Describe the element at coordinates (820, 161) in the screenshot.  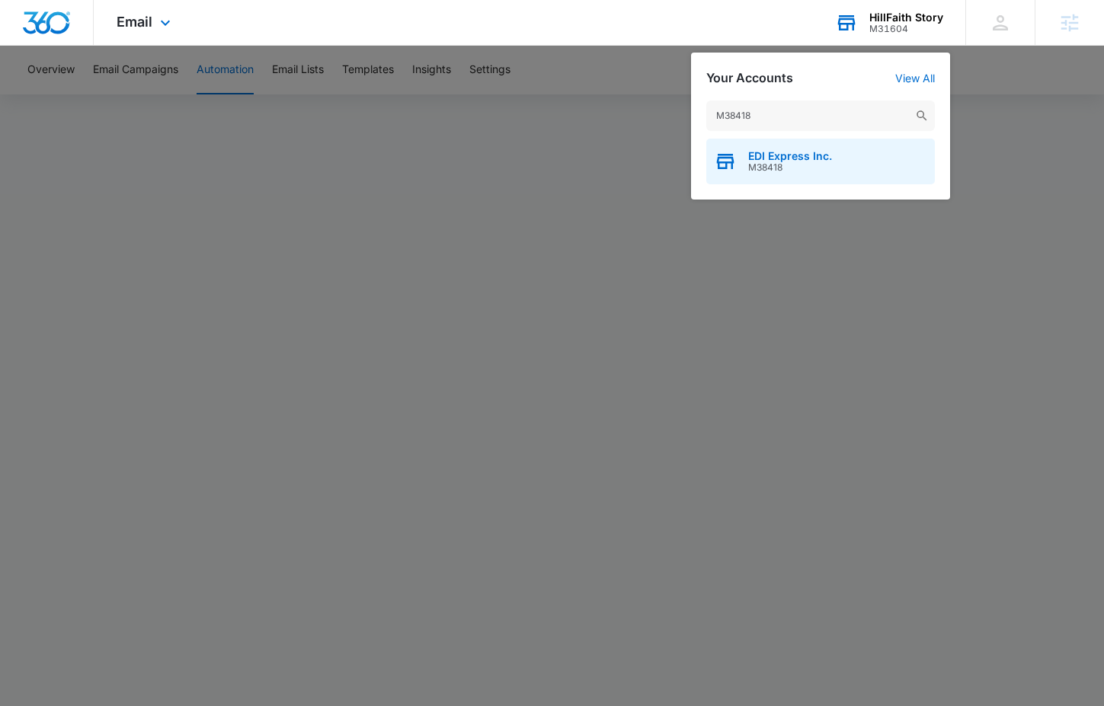
I see `button: EDI Express Inc.M38418` at that location.